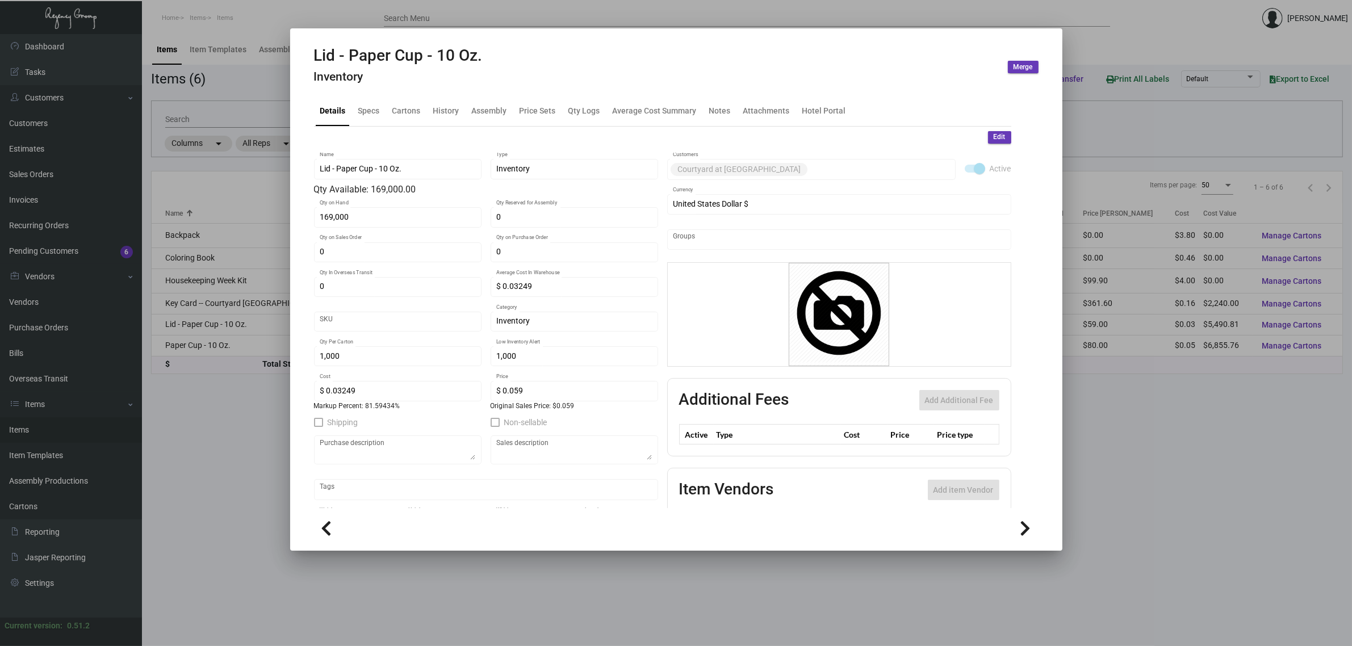 The height and width of the screenshot is (646, 1352). Describe the element at coordinates (33, 626) in the screenshot. I see `div: Current version:` at that location.